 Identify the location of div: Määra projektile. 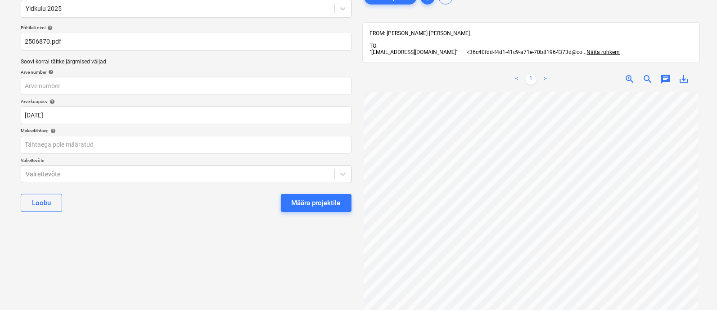
(316, 203).